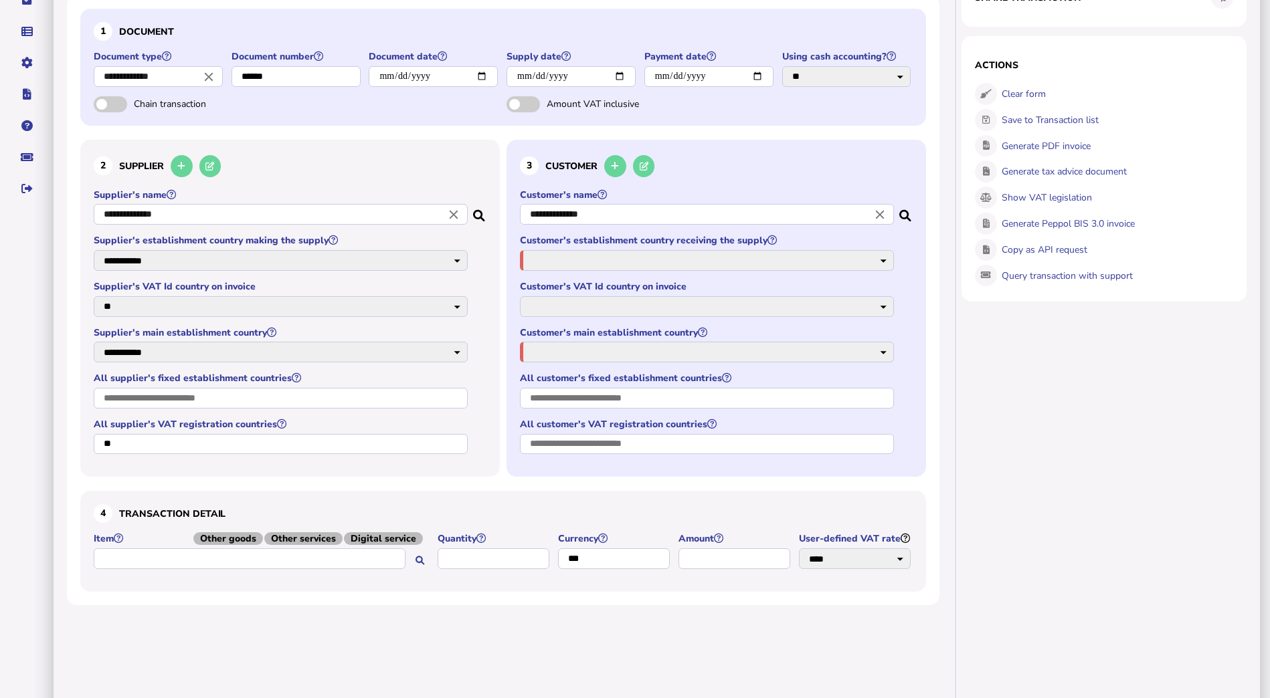  I want to click on div: 1, so click(103, 31).